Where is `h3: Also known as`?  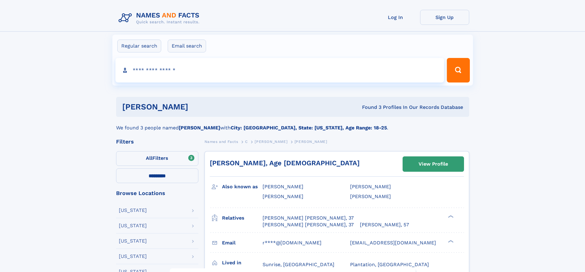 h3: Also known as is located at coordinates (242, 187).